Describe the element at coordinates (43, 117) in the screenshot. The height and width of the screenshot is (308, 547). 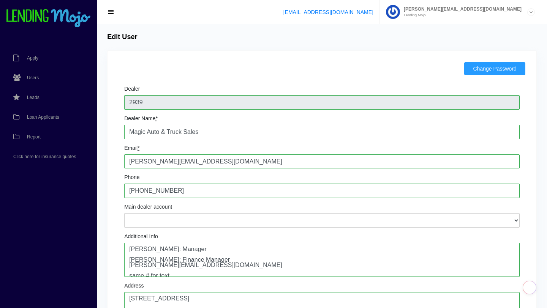
I see `span: Loan Applicants` at that location.